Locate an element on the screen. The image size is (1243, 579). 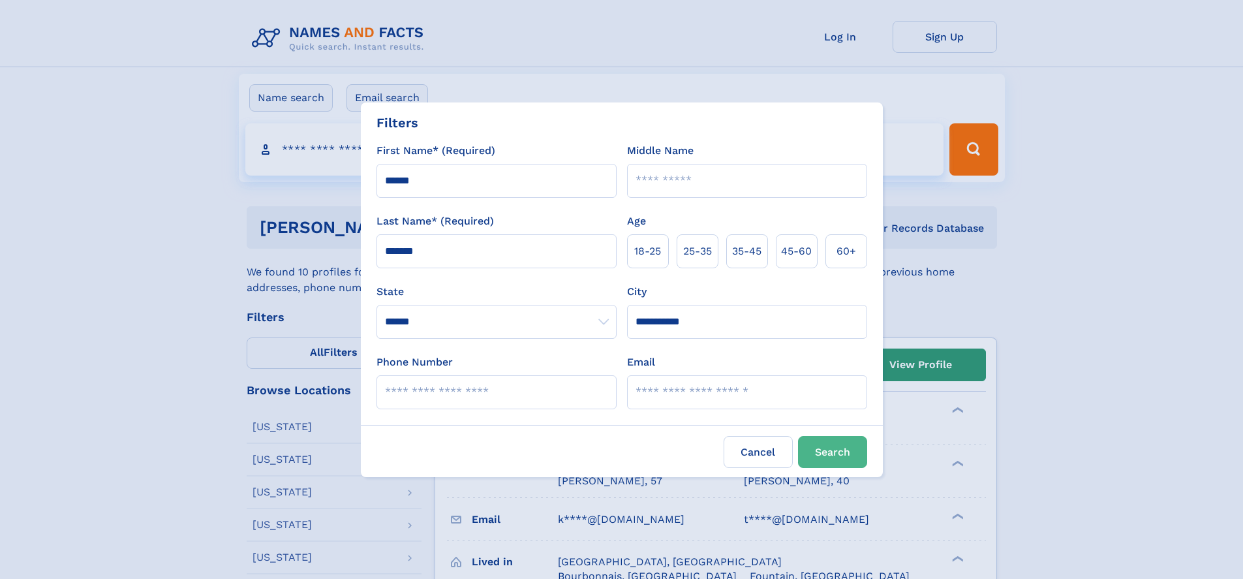
div: Filters is located at coordinates (397, 123).